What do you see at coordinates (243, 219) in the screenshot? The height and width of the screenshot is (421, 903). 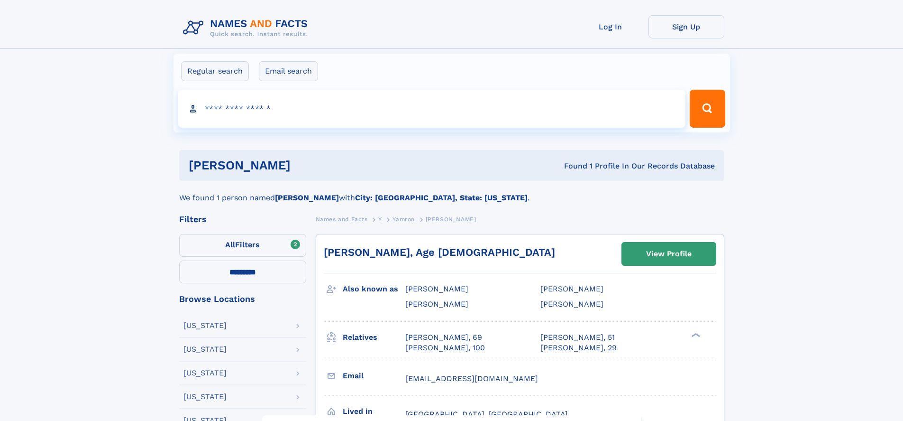 I see `div: Filters` at bounding box center [243, 219].